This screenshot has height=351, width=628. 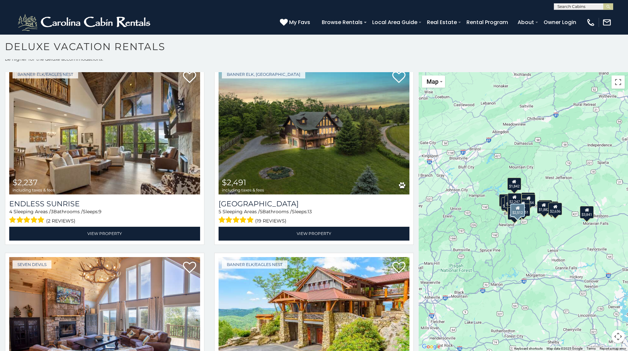 I want to click on a: Local Area Guide, so click(x=394, y=22).